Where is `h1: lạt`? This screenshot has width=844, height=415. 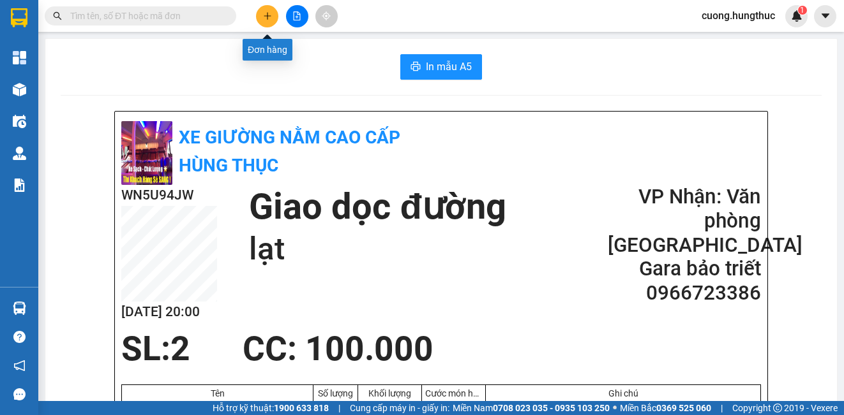 h1: lạt is located at coordinates (377, 249).